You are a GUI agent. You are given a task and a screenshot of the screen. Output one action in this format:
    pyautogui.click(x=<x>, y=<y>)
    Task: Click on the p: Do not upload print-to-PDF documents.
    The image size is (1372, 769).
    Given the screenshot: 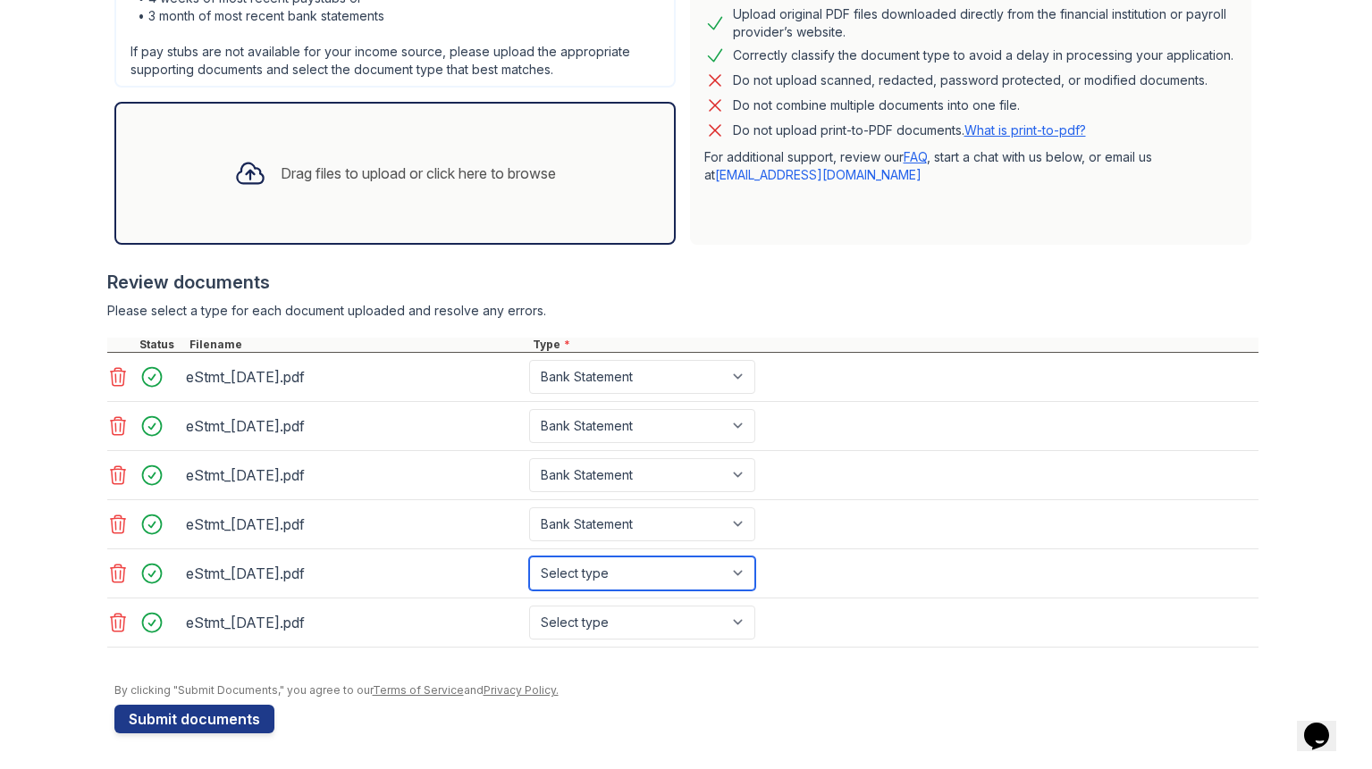 What is the action you would take?
    pyautogui.click(x=909, y=130)
    